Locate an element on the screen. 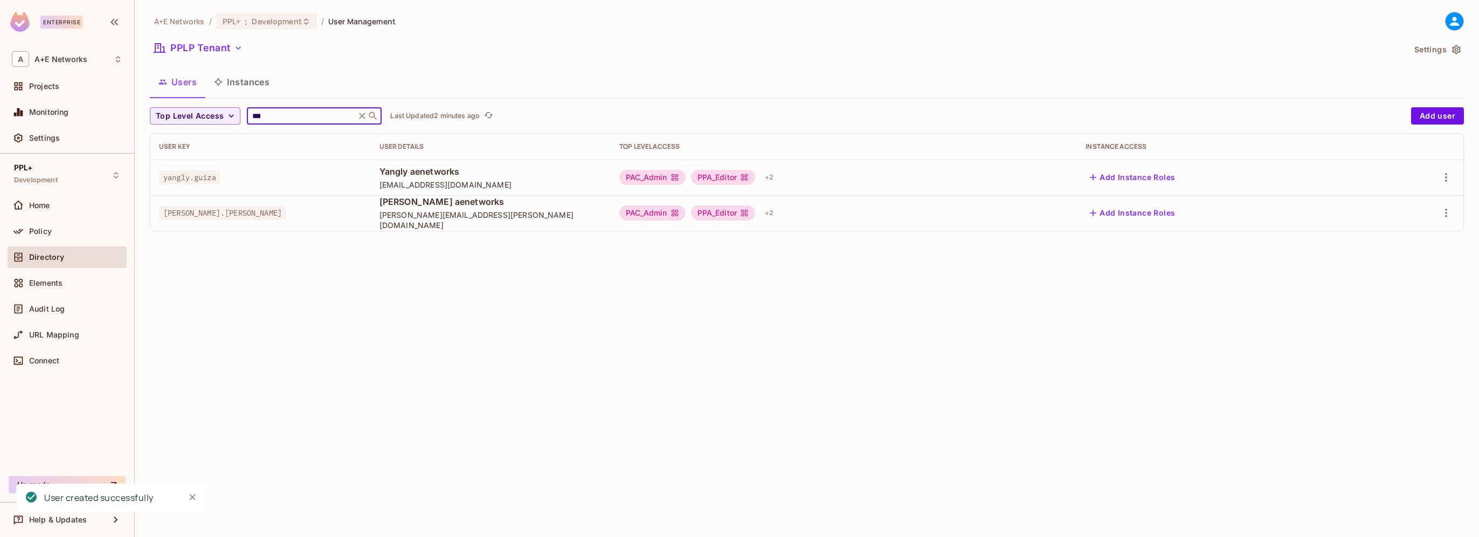 The height and width of the screenshot is (537, 1479). span: Top Level Access is located at coordinates (190, 116).